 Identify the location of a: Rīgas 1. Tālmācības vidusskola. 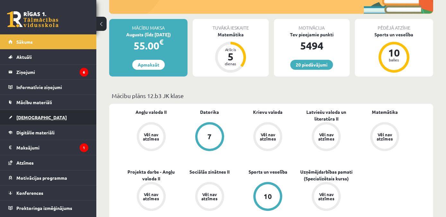
(33, 19).